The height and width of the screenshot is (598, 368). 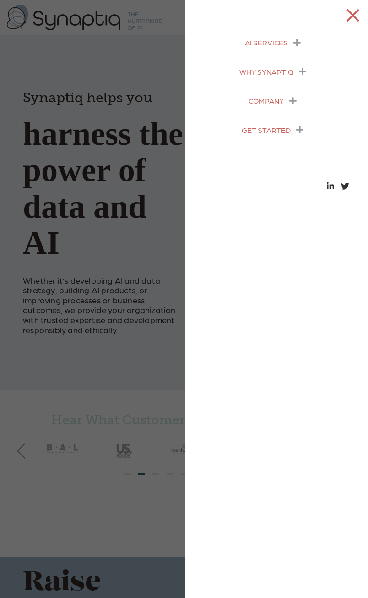 I want to click on a: COMPANY, so click(x=275, y=100).